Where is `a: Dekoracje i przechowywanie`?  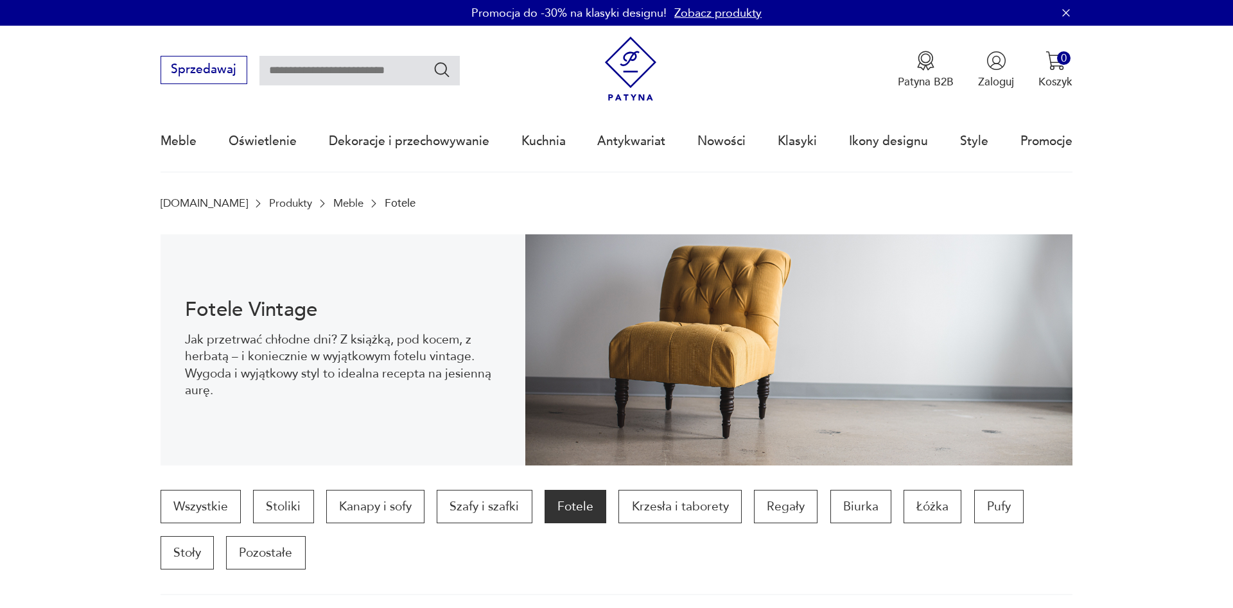 a: Dekoracje i przechowywanie is located at coordinates (409, 141).